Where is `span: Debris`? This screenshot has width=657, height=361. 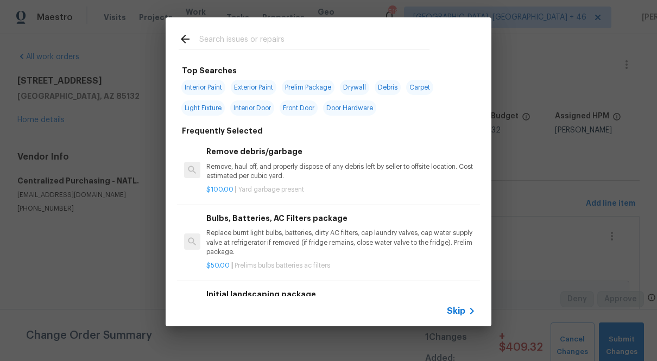 span: Debris is located at coordinates (388, 87).